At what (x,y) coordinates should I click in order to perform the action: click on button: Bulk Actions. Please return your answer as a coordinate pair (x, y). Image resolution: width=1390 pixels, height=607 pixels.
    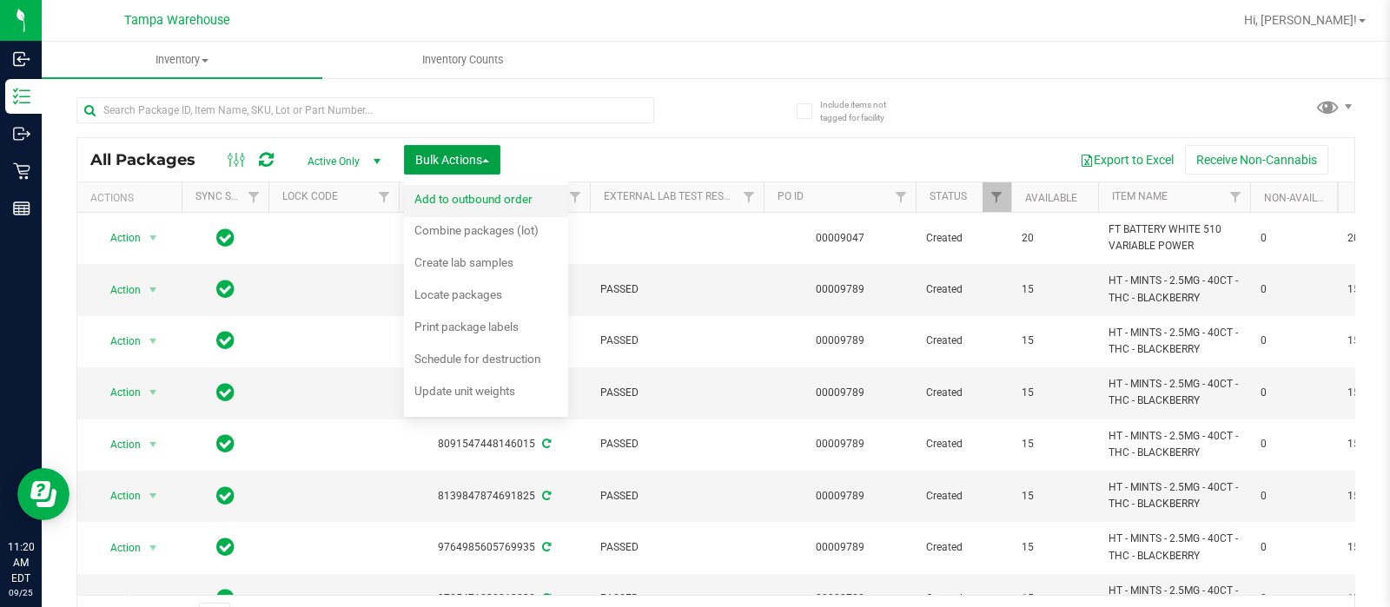
    Looking at the image, I should click on (452, 160).